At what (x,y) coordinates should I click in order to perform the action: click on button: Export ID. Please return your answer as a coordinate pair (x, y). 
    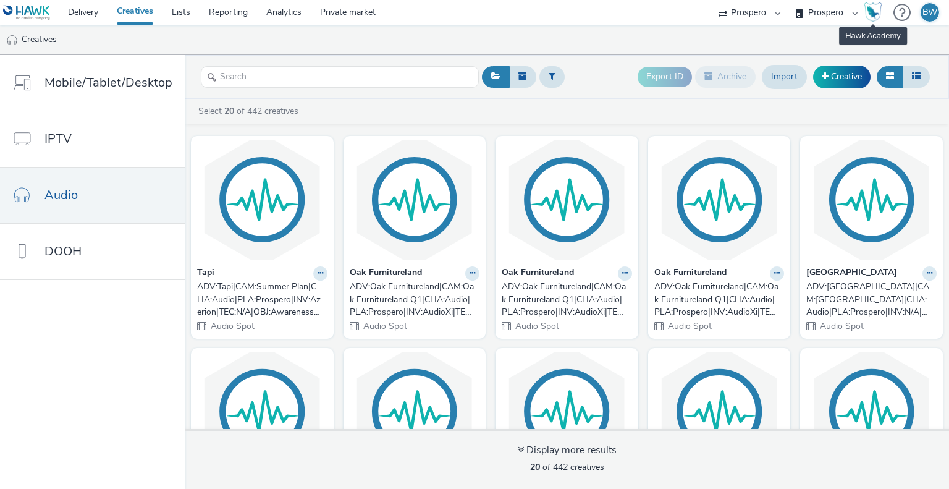
    Looking at the image, I should click on (665, 77).